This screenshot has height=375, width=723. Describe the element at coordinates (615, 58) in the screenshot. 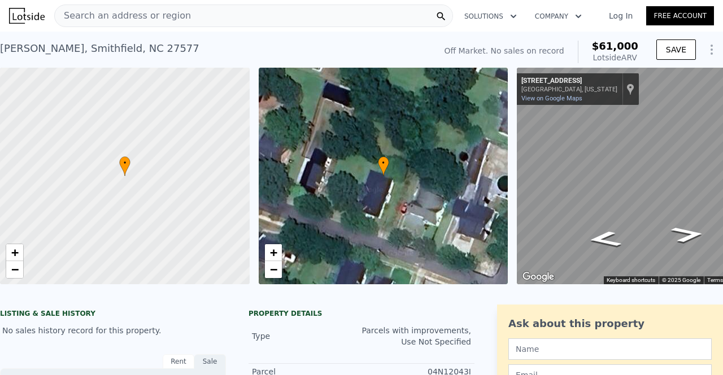

I see `div: Lotside ARV` at that location.